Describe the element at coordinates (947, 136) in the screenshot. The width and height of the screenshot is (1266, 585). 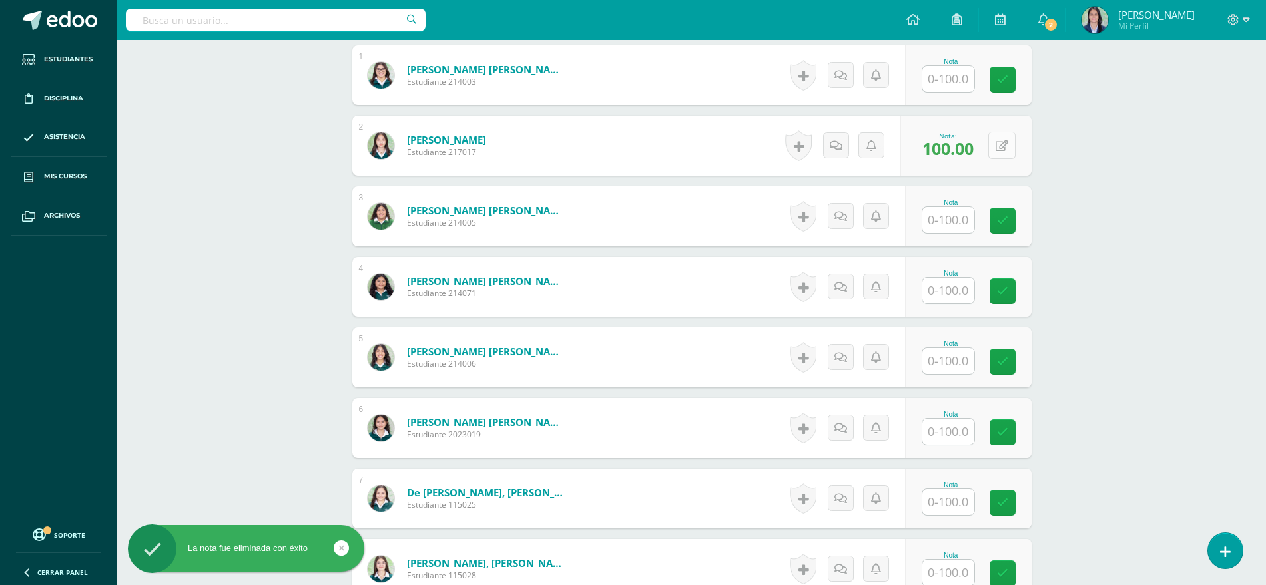
I see `div: Nota:` at that location.